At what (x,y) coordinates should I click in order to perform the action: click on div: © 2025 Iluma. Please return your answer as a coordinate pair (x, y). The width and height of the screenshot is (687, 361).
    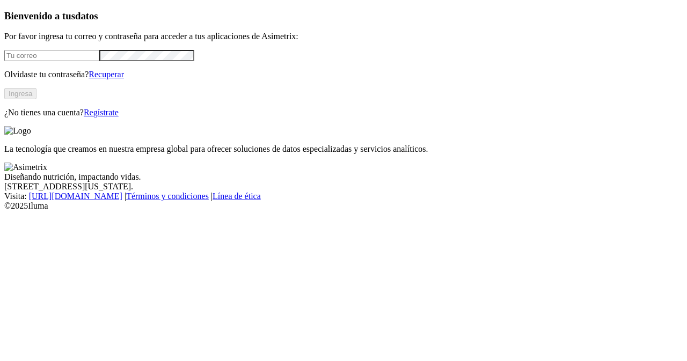
    Looking at the image, I should click on (343, 206).